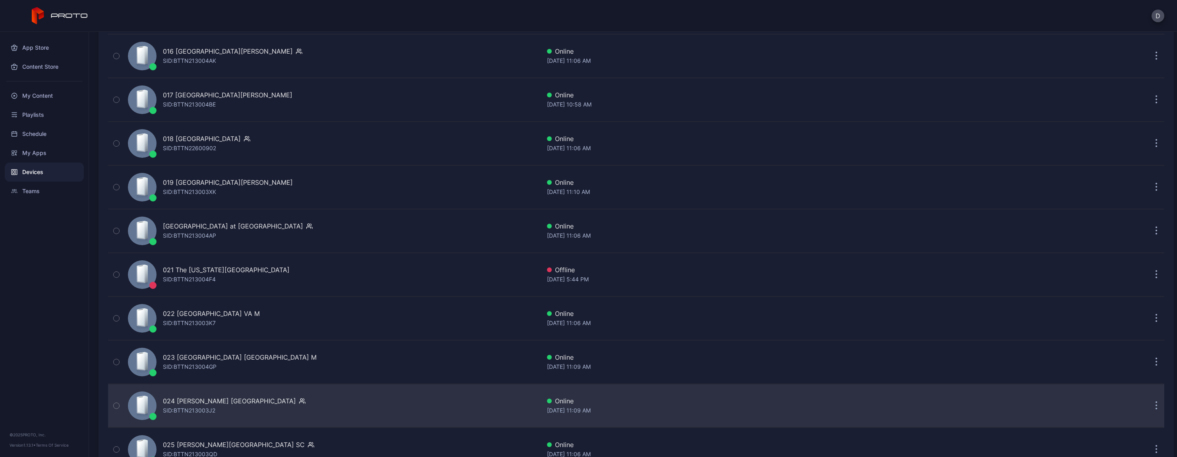 This screenshot has height=457, width=1177. I want to click on div: Offline, so click(805, 270).